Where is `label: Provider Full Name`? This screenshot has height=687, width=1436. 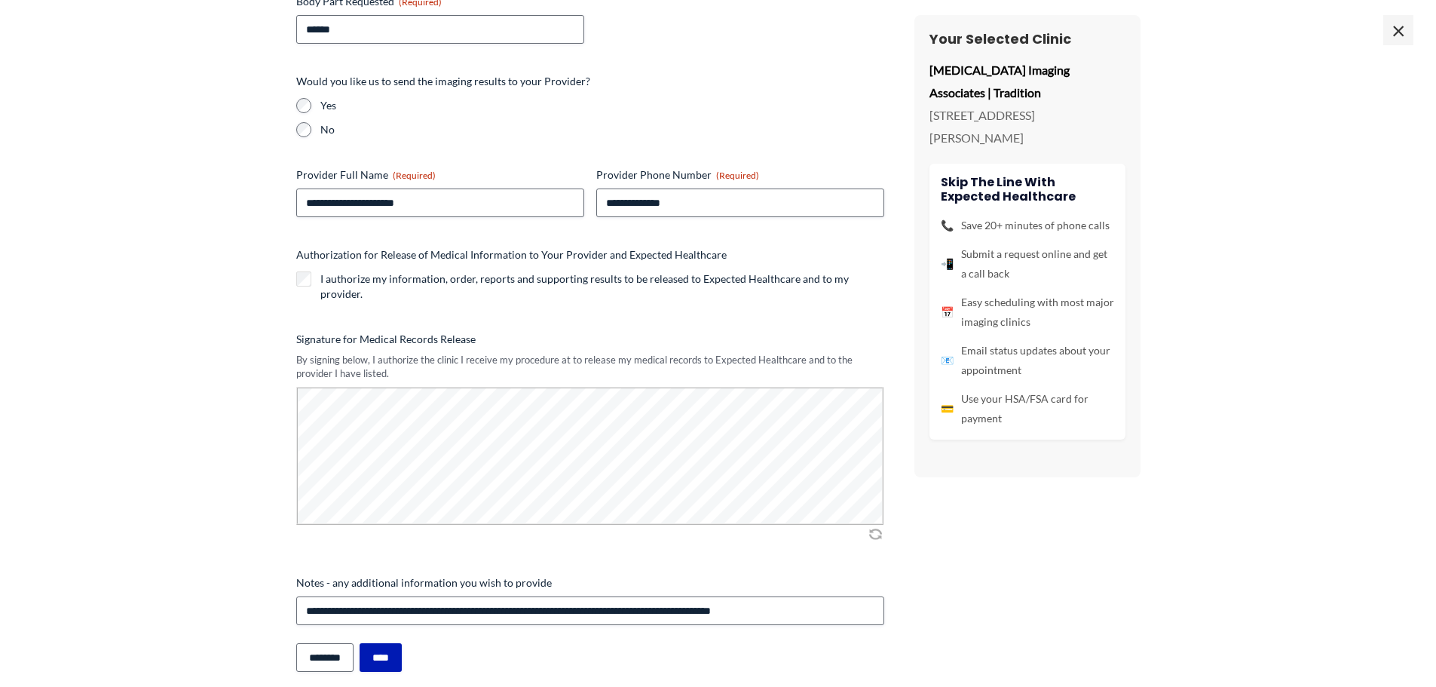
label: Provider Full Name is located at coordinates (440, 175).